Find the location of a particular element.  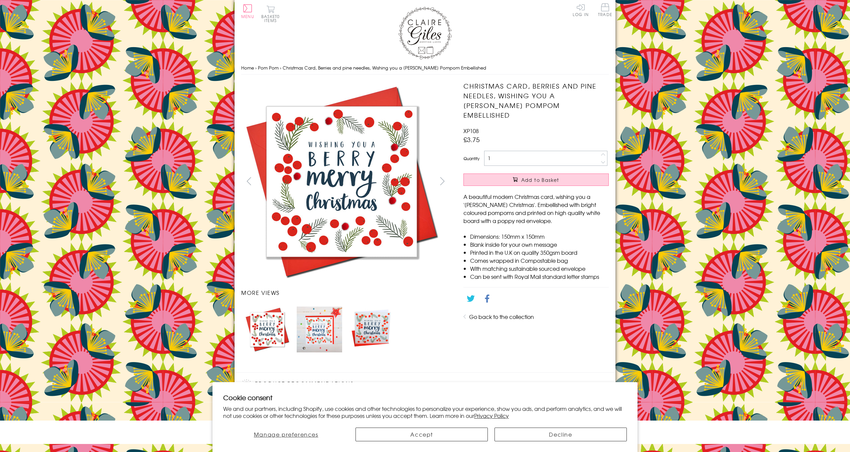

li: Comes wrapped in Compostable bag is located at coordinates (540, 260).